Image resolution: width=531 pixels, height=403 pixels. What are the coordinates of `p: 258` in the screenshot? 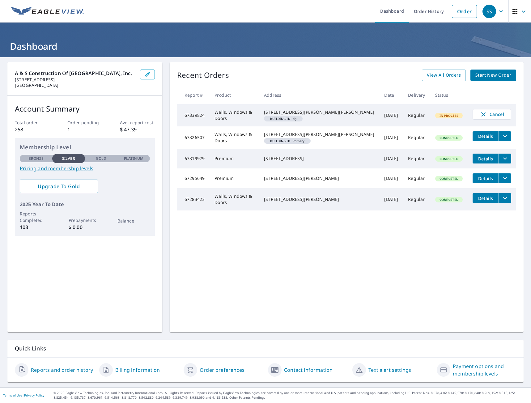 It's located at (32, 130).